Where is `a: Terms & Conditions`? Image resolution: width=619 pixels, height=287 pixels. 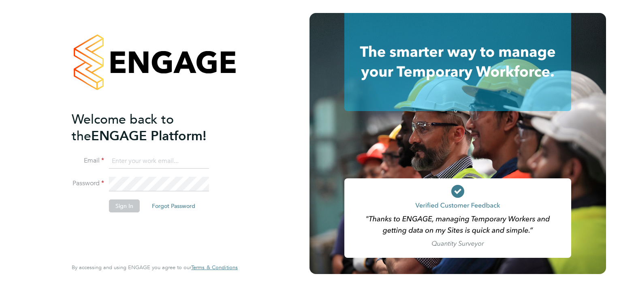
a: Terms & Conditions is located at coordinates (214, 267).